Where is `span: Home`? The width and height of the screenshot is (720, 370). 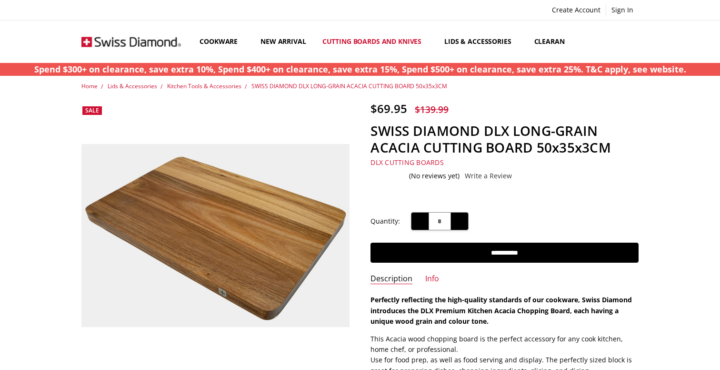 span: Home is located at coordinates (90, 86).